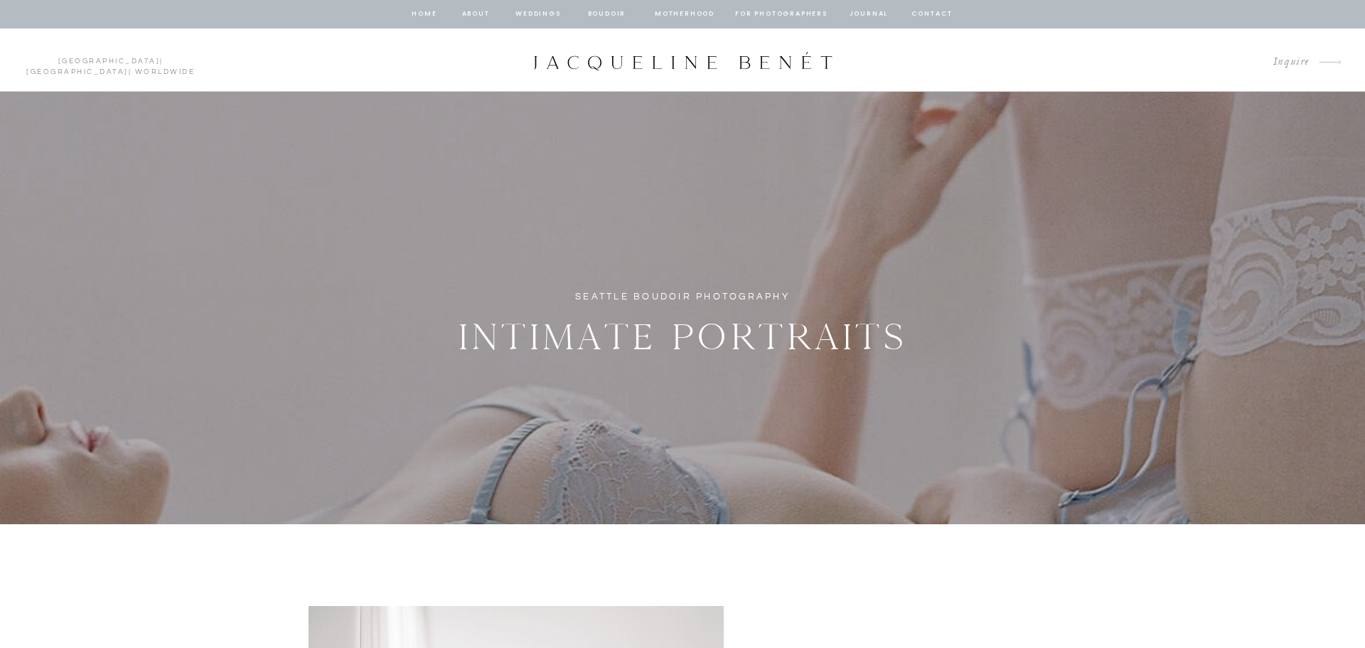 This screenshot has width=1365, height=648. What do you see at coordinates (781, 14) in the screenshot?
I see `nav: for photographers` at bounding box center [781, 14].